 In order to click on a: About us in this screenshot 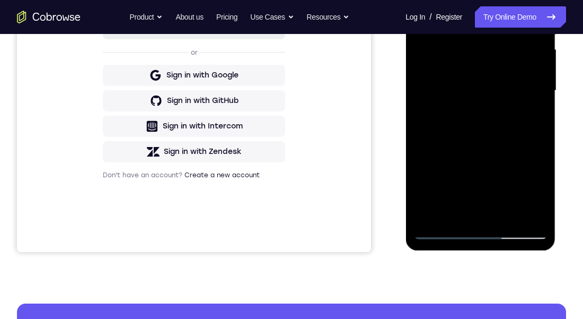, I will do `click(189, 17)`.